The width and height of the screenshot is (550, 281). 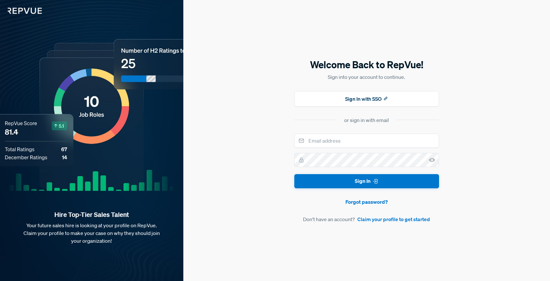 I want to click on strong: Hire Top-Tier Sales Talent, so click(x=92, y=215).